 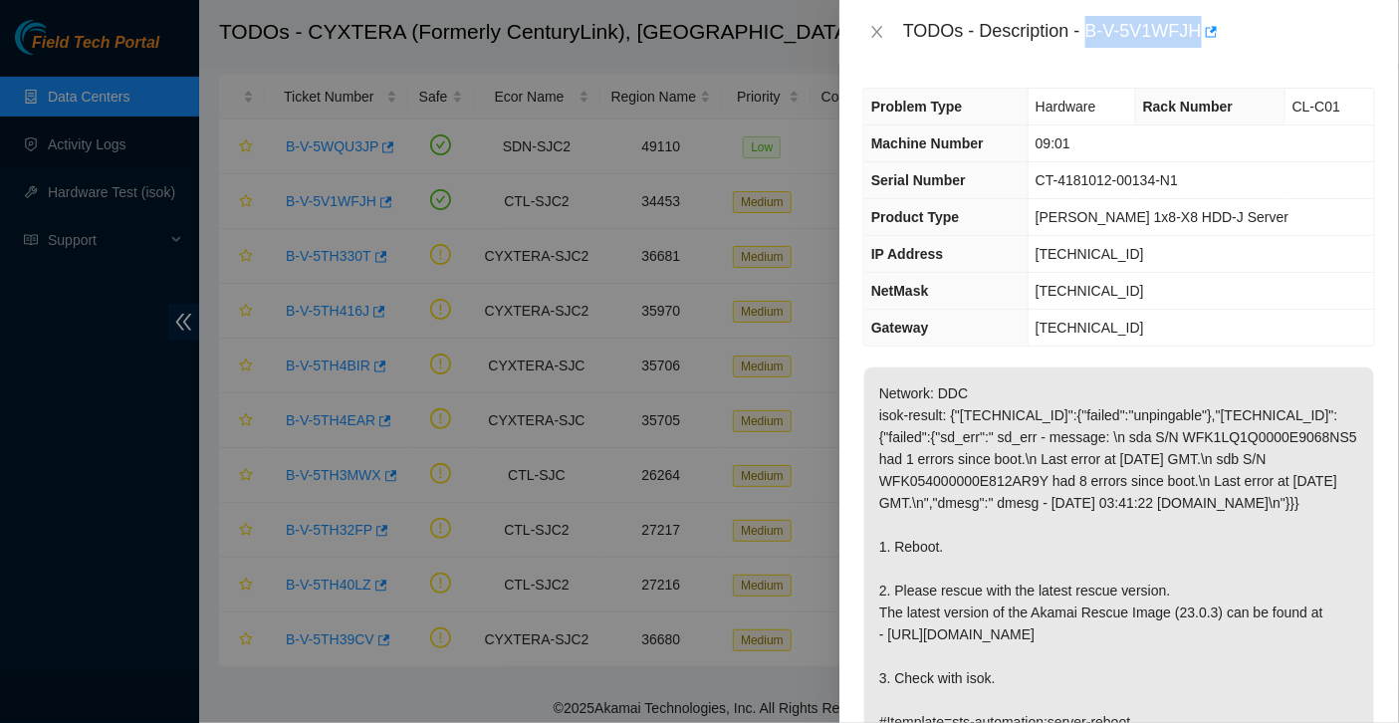 What do you see at coordinates (927, 143) in the screenshot?
I see `span: Machine Number` at bounding box center [927, 143].